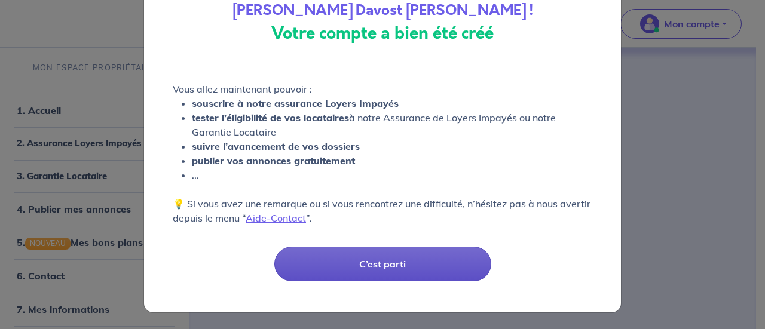 This screenshot has height=329, width=765. Describe the element at coordinates (276, 146) in the screenshot. I see `strong: suivre l’avancement de vos dossiers` at that location.